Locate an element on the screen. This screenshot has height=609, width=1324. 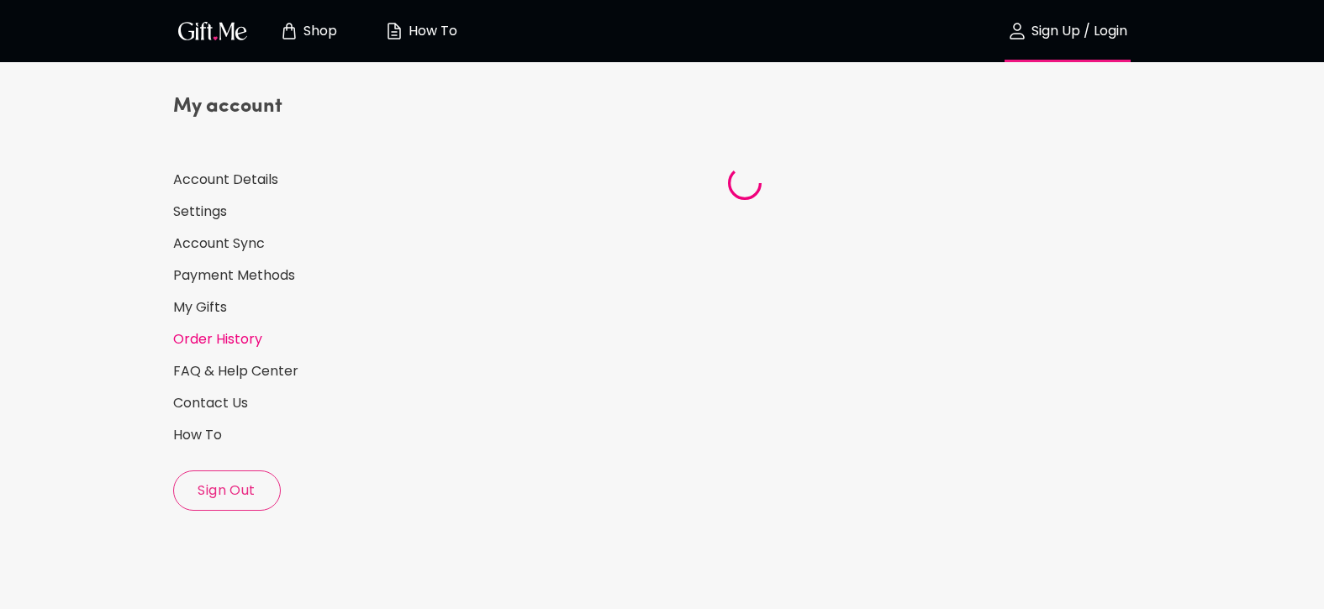
a: How To is located at coordinates (290, 435).